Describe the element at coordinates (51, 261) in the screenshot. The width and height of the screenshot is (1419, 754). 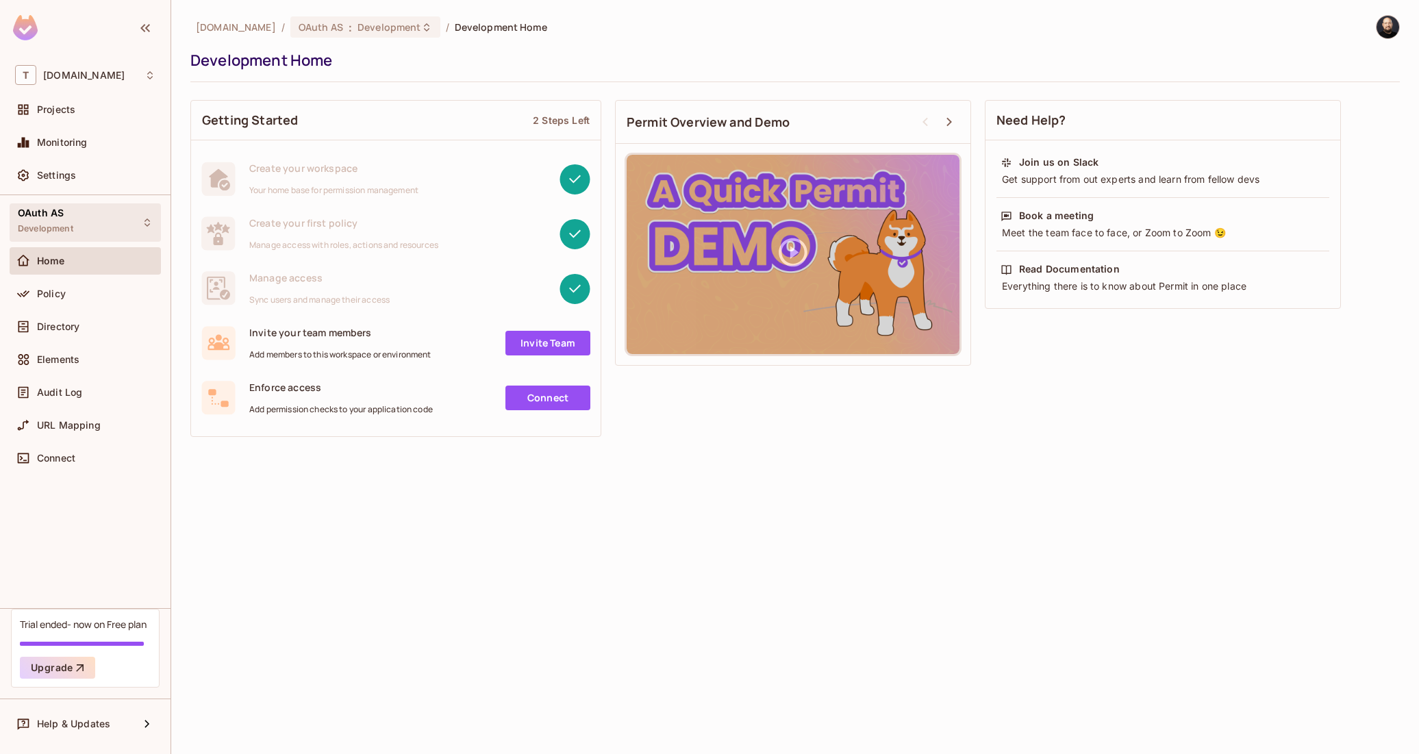
I see `span: Home` at that location.